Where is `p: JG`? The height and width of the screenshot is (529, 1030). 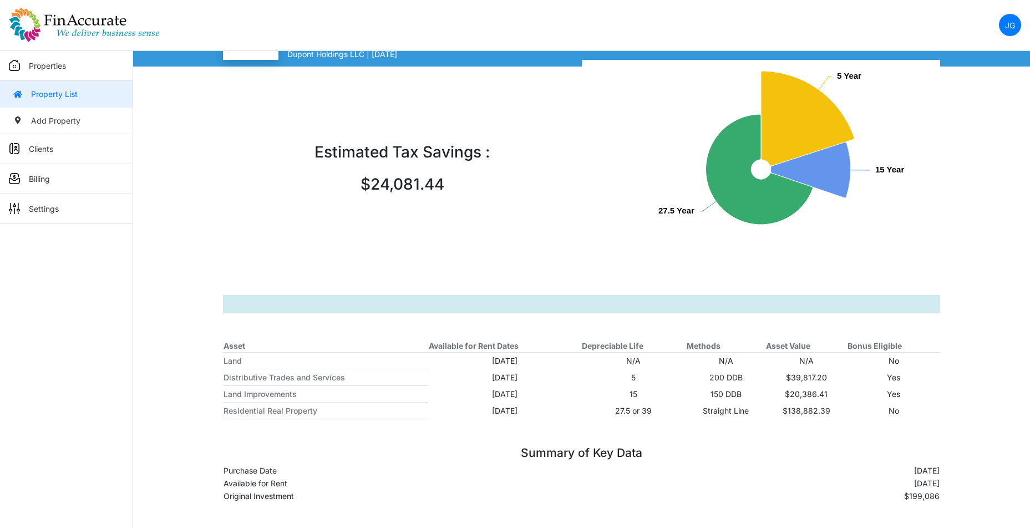 p: JG is located at coordinates (1010, 25).